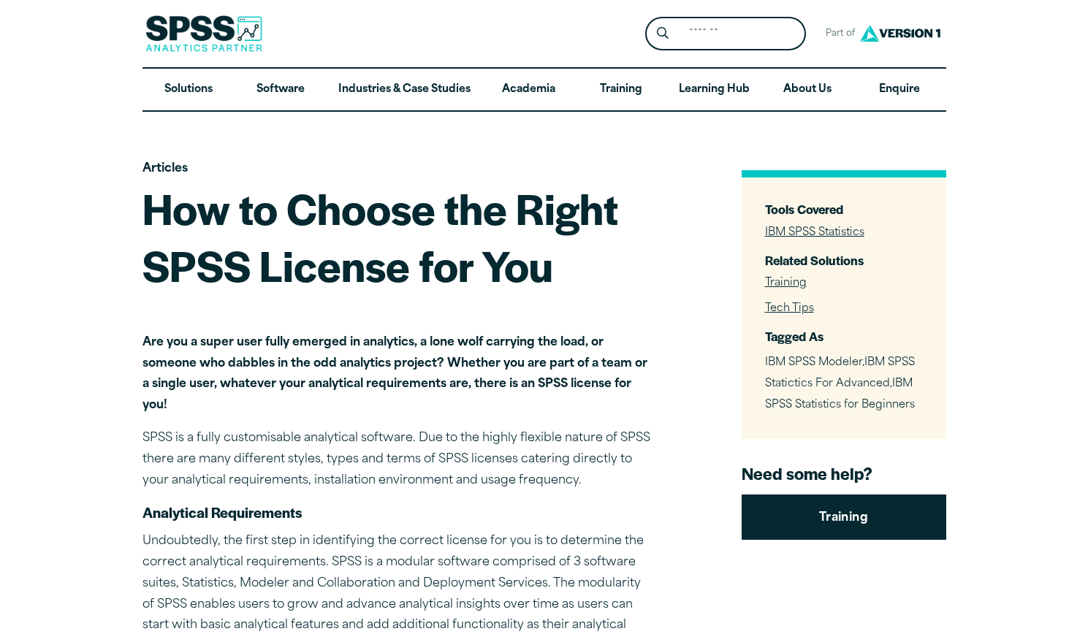 The width and height of the screenshot is (1088, 634). What do you see at coordinates (815, 232) in the screenshot?
I see `a: IBM SPSS Statistics` at bounding box center [815, 232].